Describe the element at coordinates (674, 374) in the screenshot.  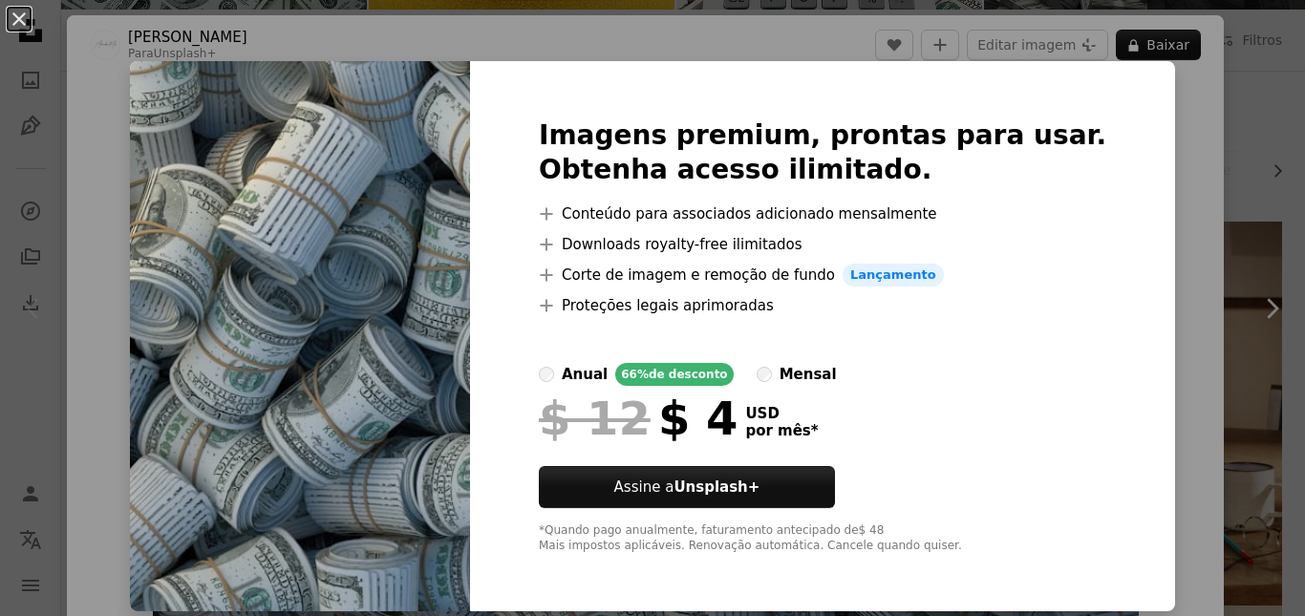
I see `div: 66% de desconto` at that location.